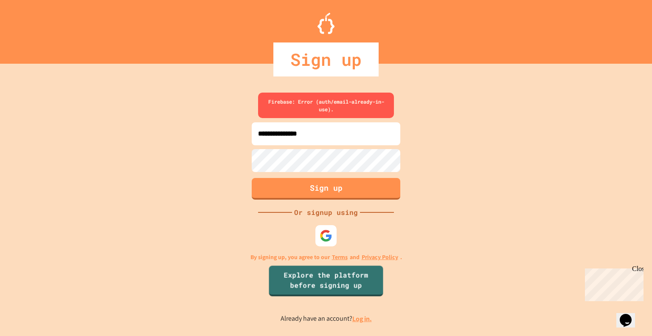  I want to click on div: Or signup using, so click(326, 212).